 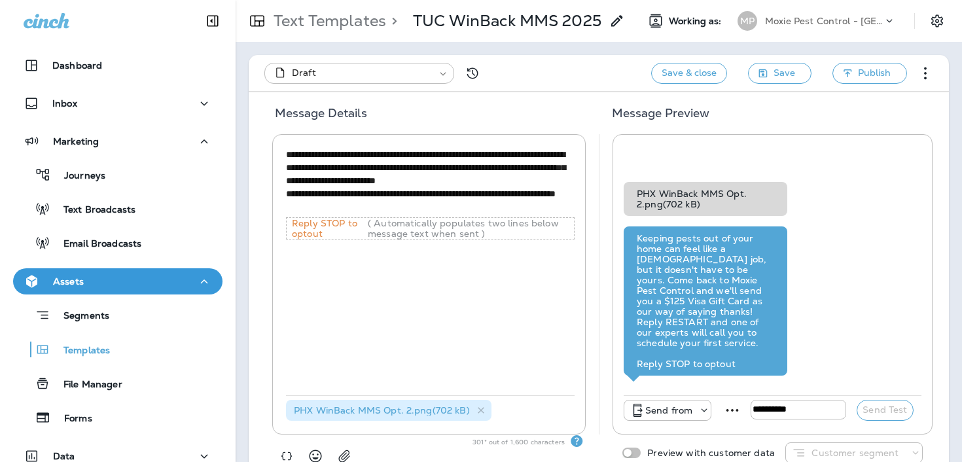 What do you see at coordinates (77, 65) in the screenshot?
I see `p: Dashboard` at bounding box center [77, 65].